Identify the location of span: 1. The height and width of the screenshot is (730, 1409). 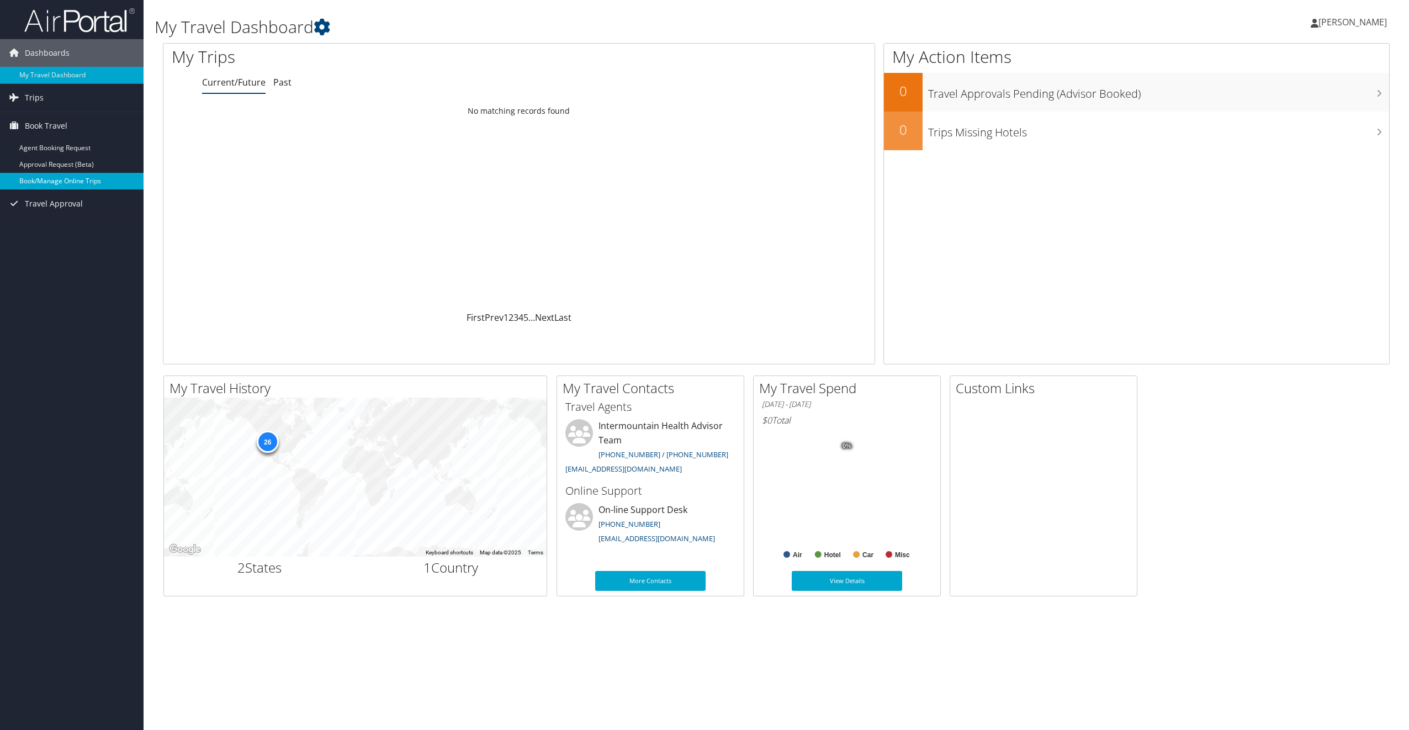
(427, 567).